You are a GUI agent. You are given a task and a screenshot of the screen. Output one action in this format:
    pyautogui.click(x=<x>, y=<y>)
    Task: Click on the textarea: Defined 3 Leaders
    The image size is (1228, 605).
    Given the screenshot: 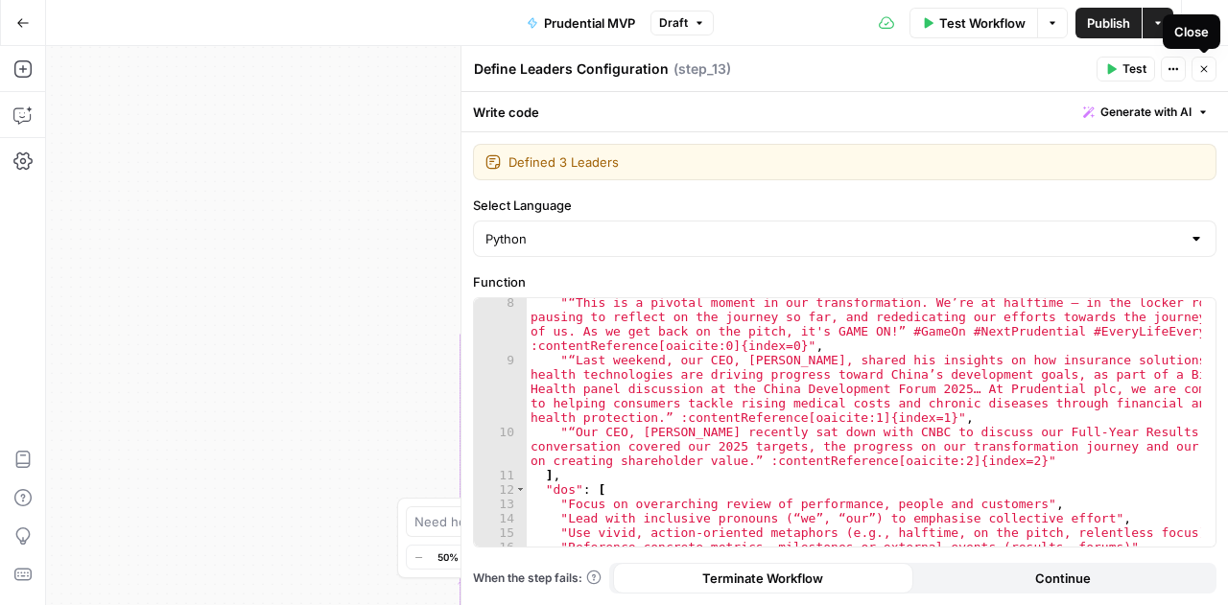 What is the action you would take?
    pyautogui.click(x=856, y=162)
    